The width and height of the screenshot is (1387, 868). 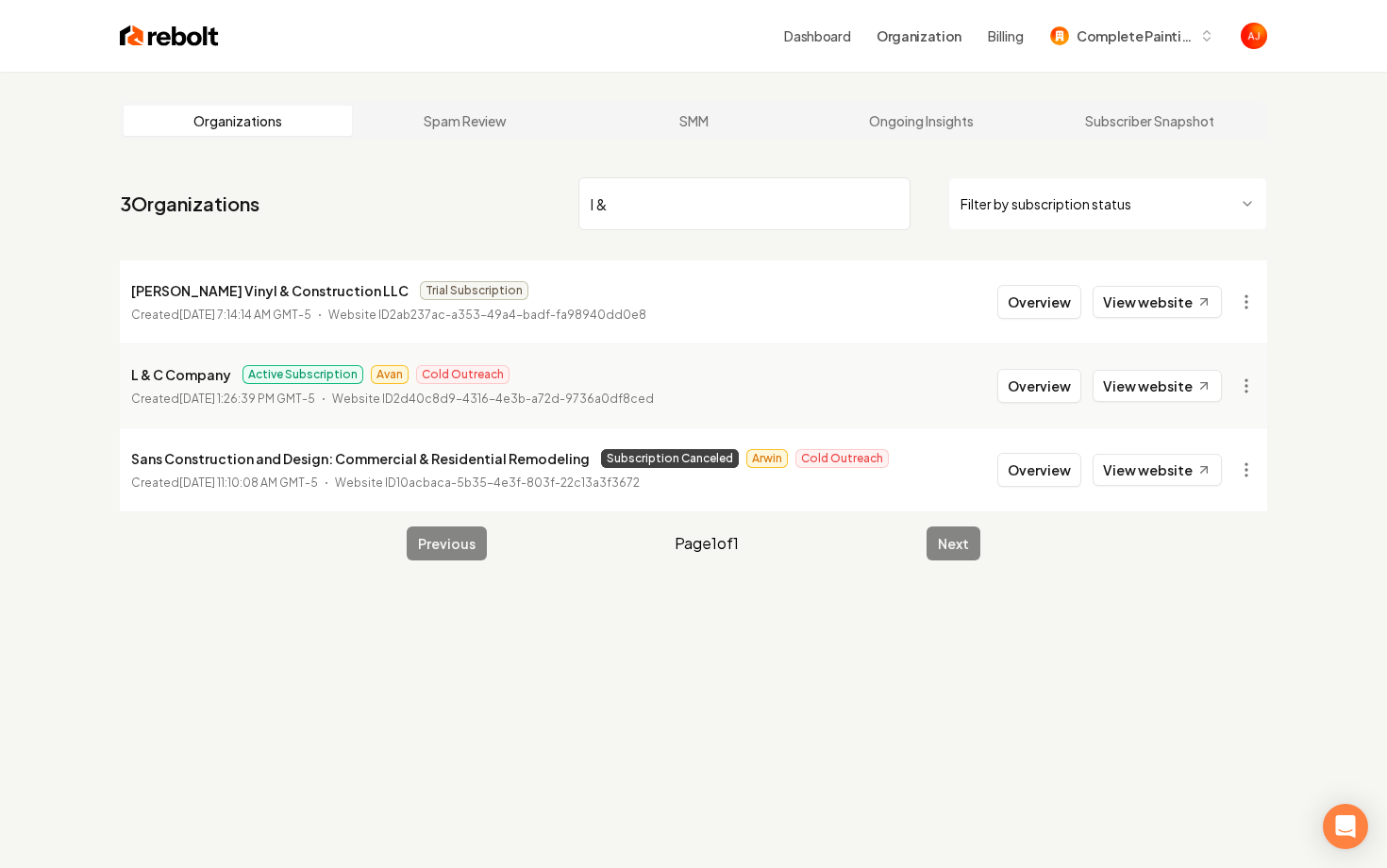 What do you see at coordinates (693, 121) in the screenshot?
I see `a: SMM` at bounding box center [693, 121].